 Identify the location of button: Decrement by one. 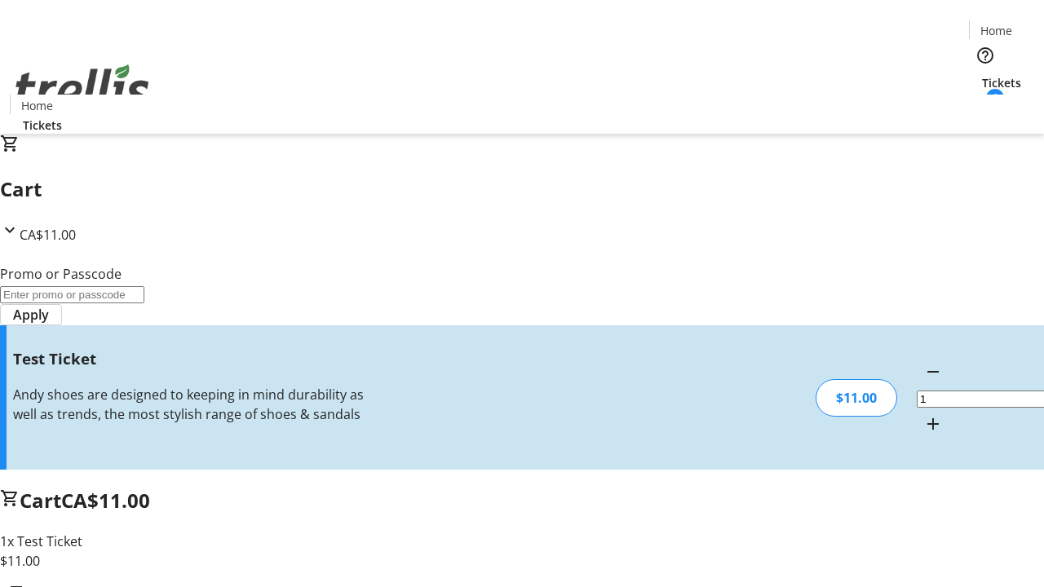
(933, 372).